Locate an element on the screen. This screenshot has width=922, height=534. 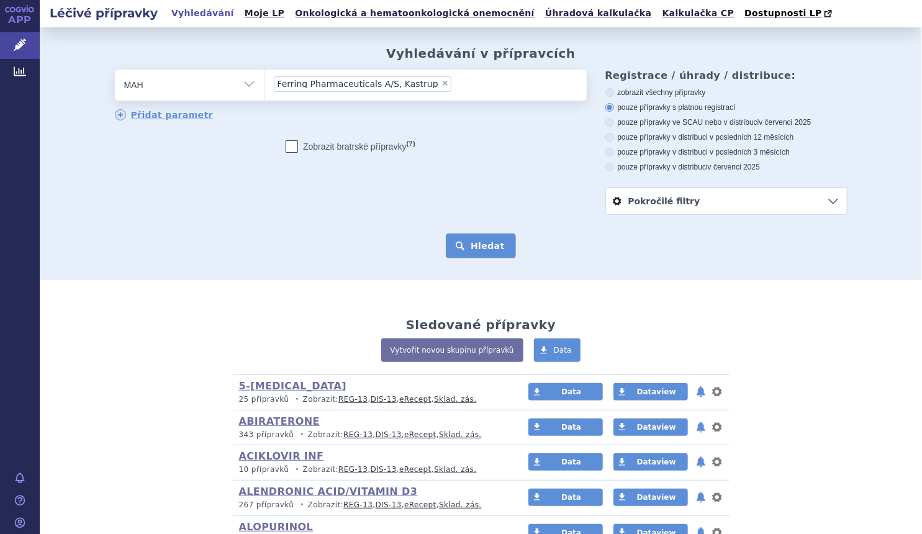
h2: Sledované přípravky is located at coordinates (481, 325).